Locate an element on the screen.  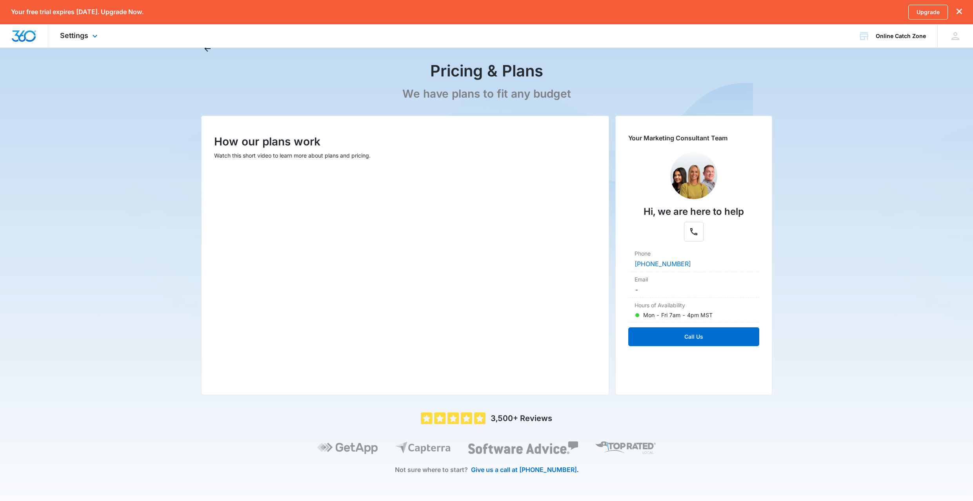
dt: Hours of Availability is located at coordinates (694, 305).